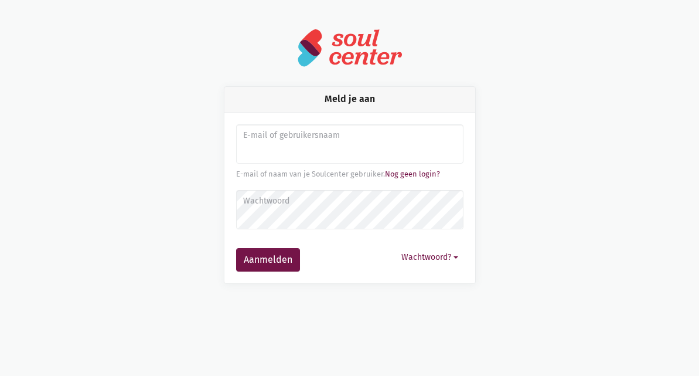 Image resolution: width=699 pixels, height=376 pixels. I want to click on div: Meld je aan, so click(350, 99).